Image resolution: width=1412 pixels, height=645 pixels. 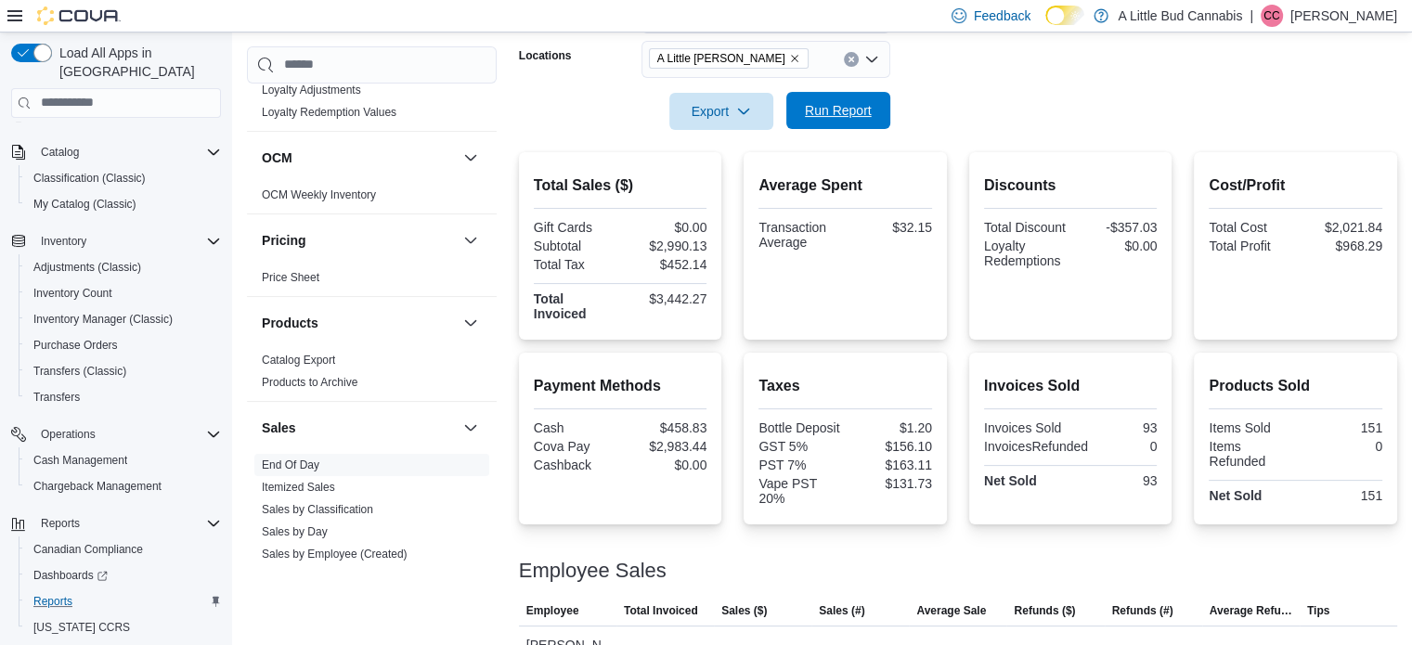 What do you see at coordinates (291, 278) in the screenshot?
I see `span: Price Sheet` at bounding box center [291, 278].